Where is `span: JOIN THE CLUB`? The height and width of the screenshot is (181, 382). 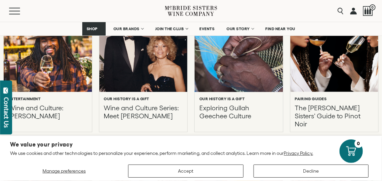
span: JOIN THE CLUB is located at coordinates (170, 29).